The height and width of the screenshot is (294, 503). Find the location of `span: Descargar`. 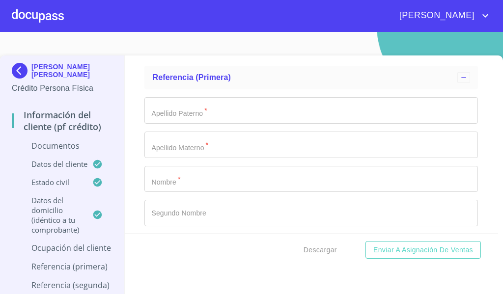

span: Descargar is located at coordinates (320, 250).